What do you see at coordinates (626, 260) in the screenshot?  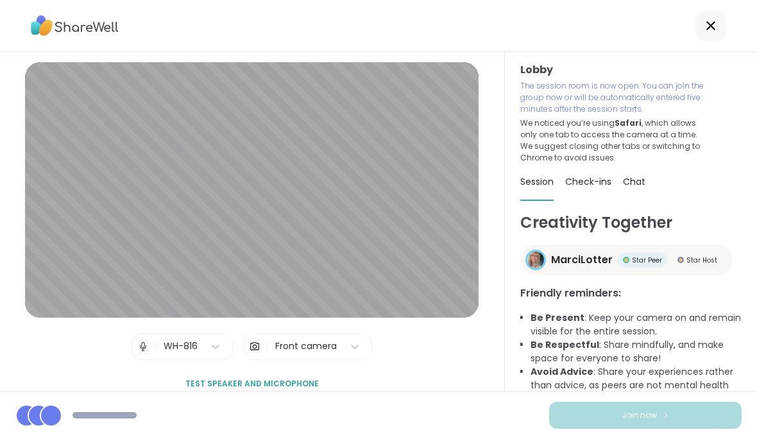 I see `a: MarciLotterMarciLotterStar PeerStar PeerStar HostStar Host` at bounding box center [626, 260].